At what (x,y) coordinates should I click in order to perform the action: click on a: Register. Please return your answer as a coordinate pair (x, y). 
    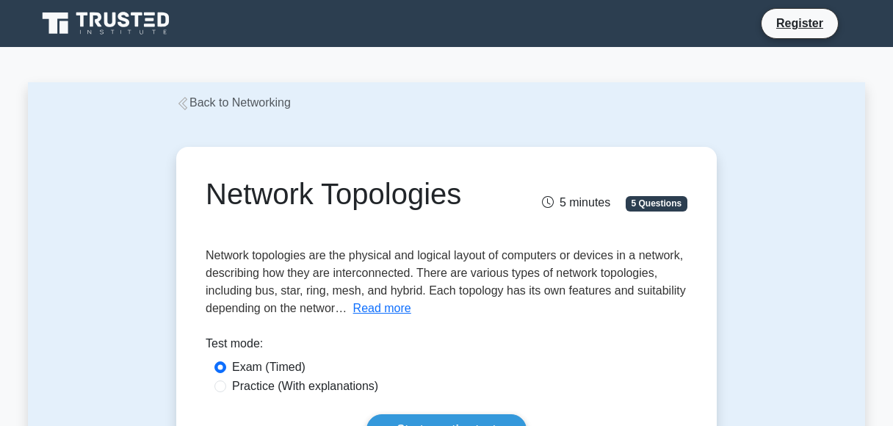
    Looking at the image, I should click on (800, 23).